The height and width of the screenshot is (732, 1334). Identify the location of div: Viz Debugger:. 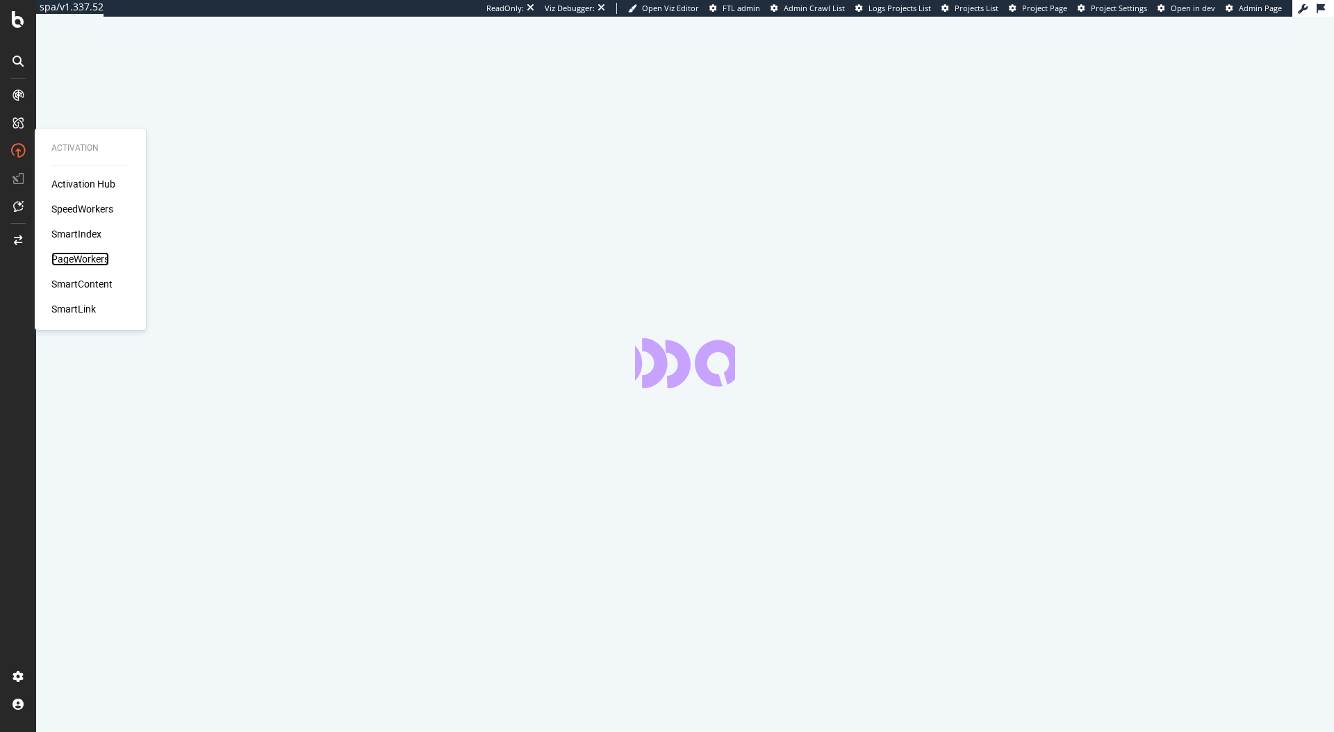
(570, 8).